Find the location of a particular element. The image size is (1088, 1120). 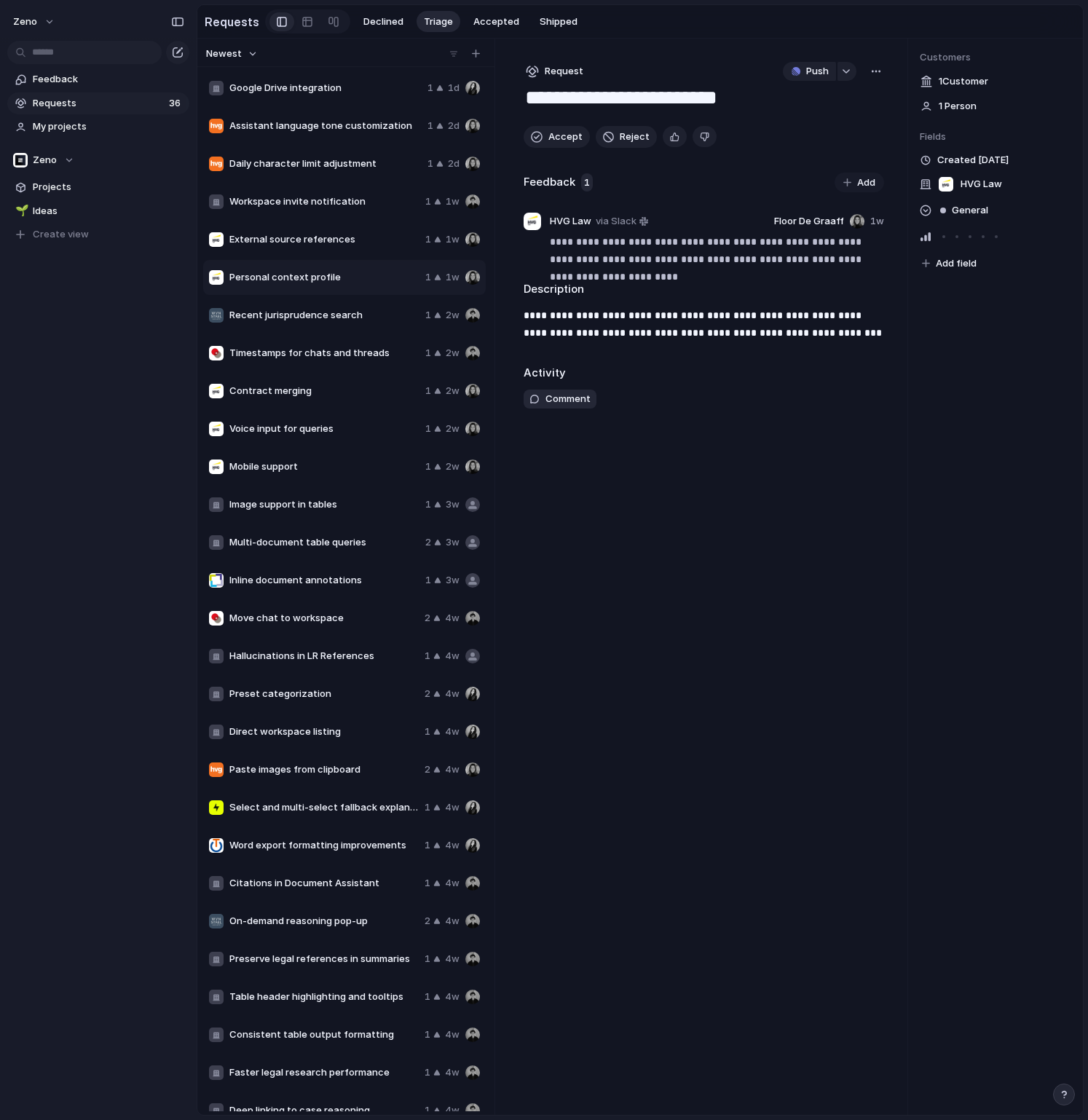

button: Comment is located at coordinates (559, 399).